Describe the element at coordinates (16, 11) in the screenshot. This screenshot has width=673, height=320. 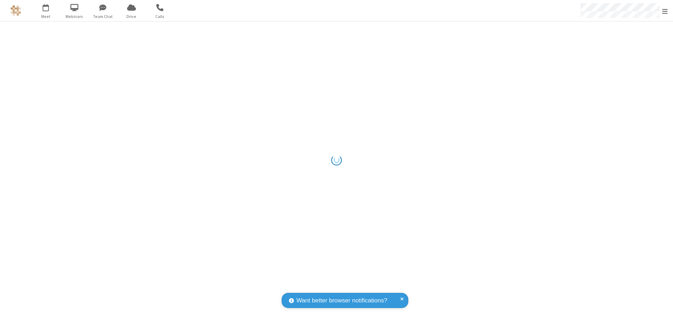
I see `img: QA Selenium DO NOT DELETE OR CHANGE` at that location.